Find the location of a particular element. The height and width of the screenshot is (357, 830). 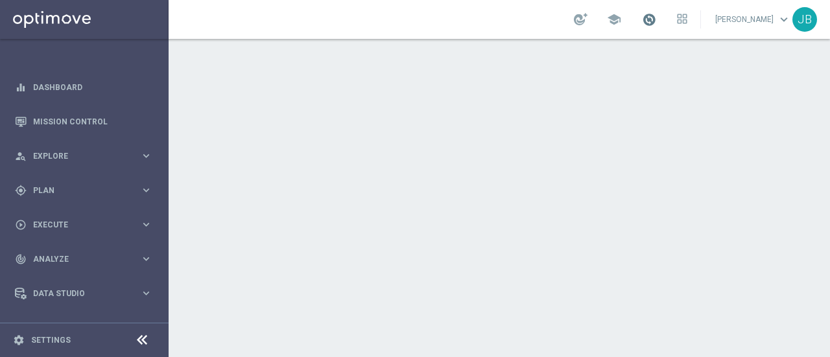

div: Data Studio is located at coordinates (77, 294).